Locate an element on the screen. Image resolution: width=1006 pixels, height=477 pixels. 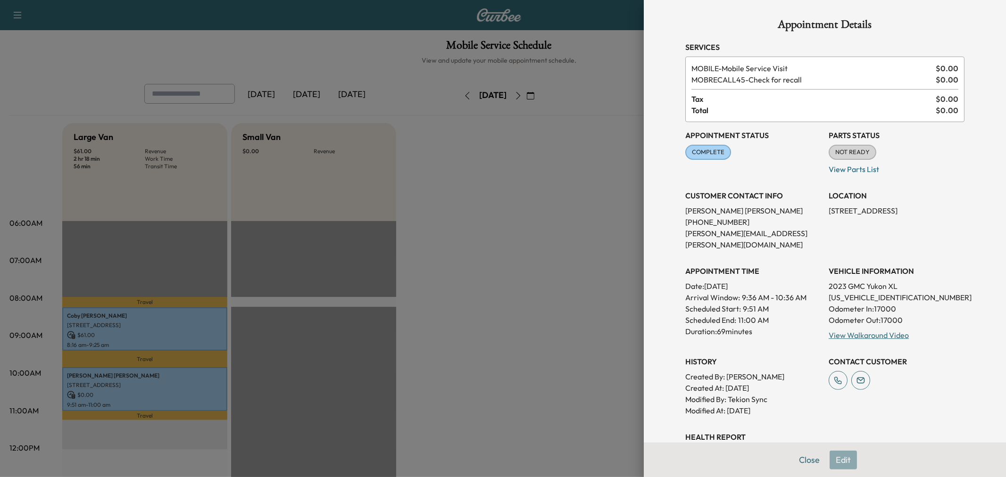
h3: Parts Status is located at coordinates (896, 135).